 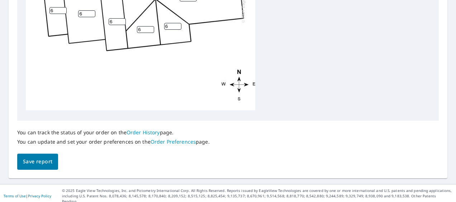 What do you see at coordinates (38, 162) in the screenshot?
I see `button: Save report` at bounding box center [38, 162].